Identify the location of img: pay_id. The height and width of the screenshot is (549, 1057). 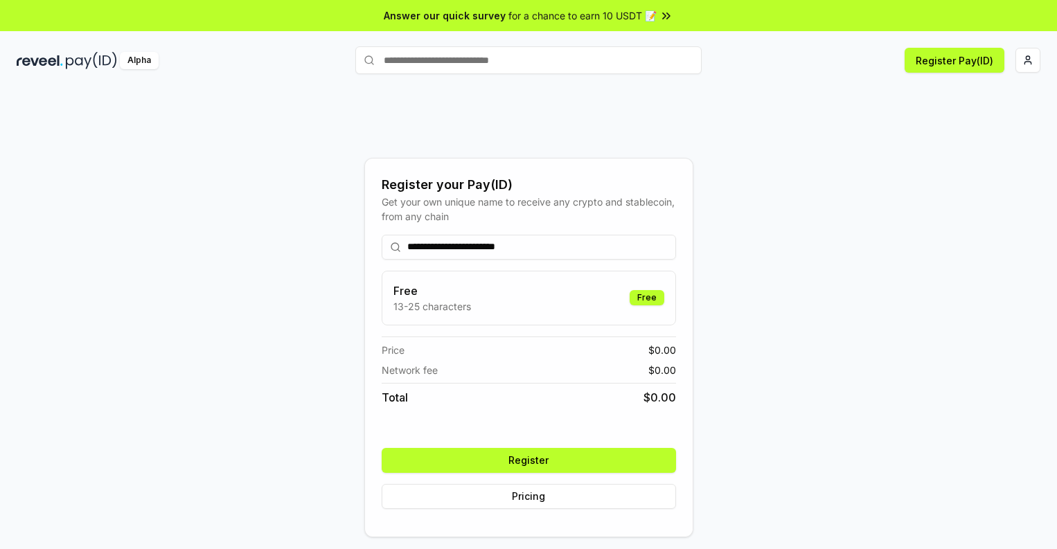
(91, 60).